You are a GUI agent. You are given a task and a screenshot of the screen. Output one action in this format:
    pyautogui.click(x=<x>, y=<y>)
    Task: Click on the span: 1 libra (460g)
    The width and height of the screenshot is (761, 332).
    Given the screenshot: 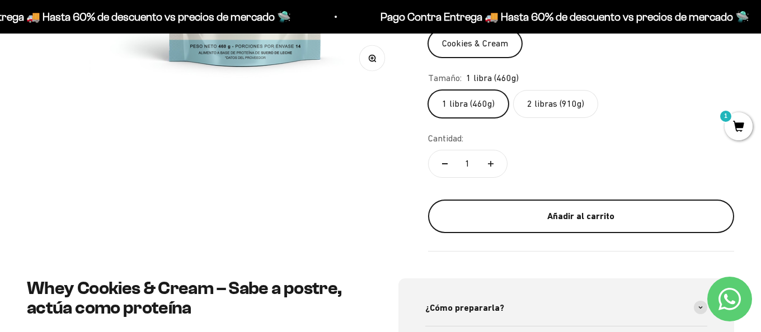 What is the action you would take?
    pyautogui.click(x=492, y=78)
    